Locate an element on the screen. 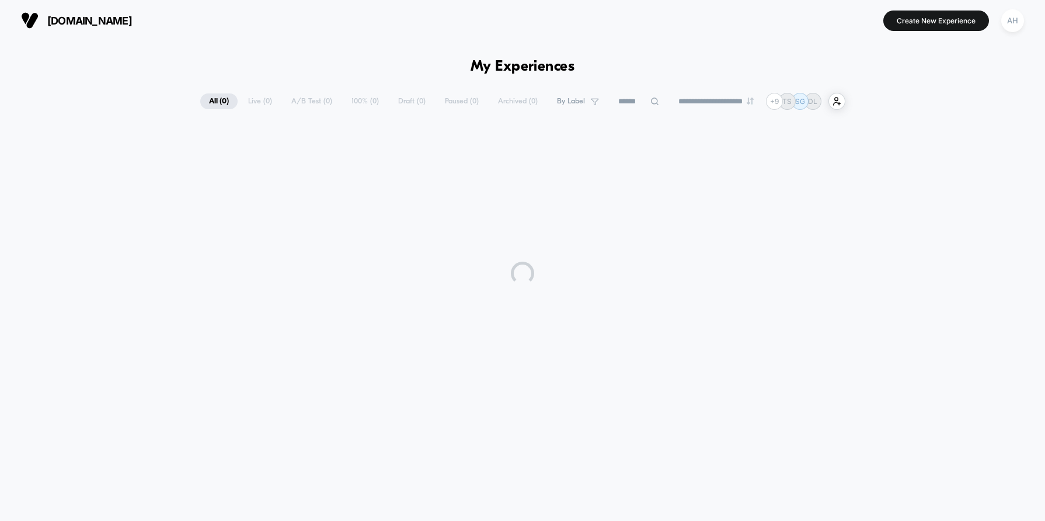 The height and width of the screenshot is (521, 1045). span: By Label is located at coordinates (571, 101).